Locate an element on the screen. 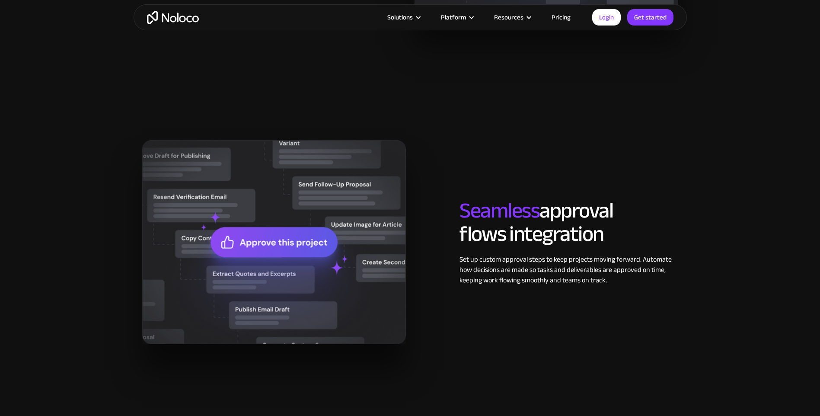 This screenshot has height=416, width=820. h2: approval flows integration is located at coordinates (568, 222).